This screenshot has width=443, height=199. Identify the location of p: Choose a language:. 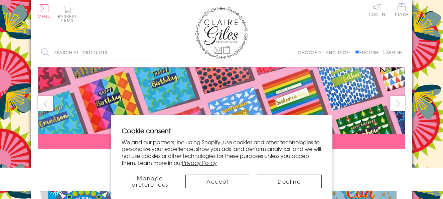
(326, 52).